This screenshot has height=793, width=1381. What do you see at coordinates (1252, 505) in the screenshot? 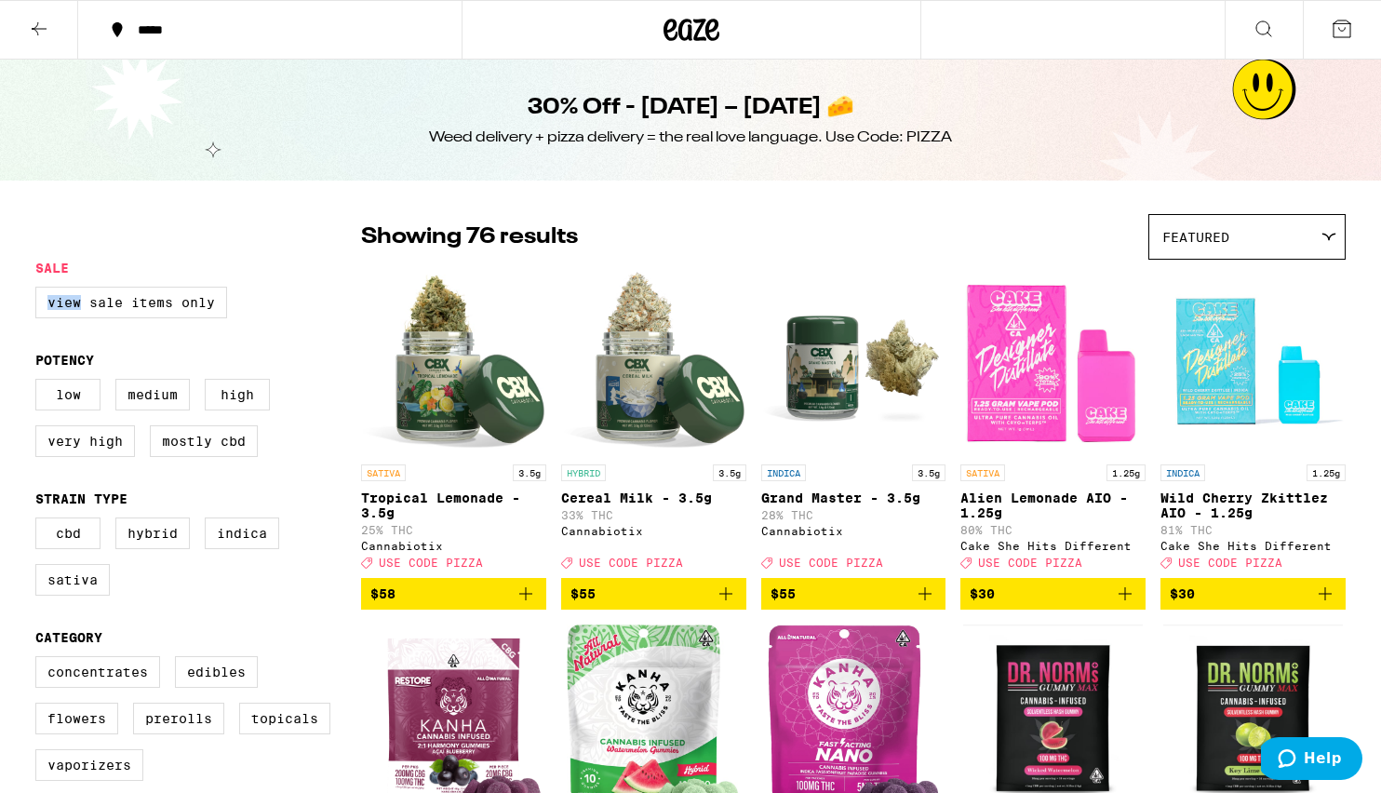
I see `p: Wild Cherry Zkittlez AIO - 1.25g` at bounding box center [1252, 505].